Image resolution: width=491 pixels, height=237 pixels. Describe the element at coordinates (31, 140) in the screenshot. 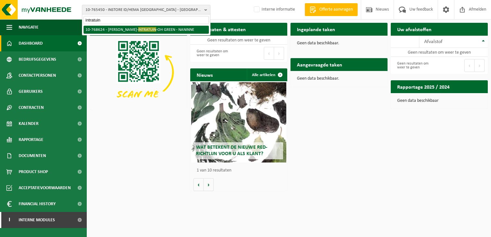

I see `span: Rapportage` at that location.